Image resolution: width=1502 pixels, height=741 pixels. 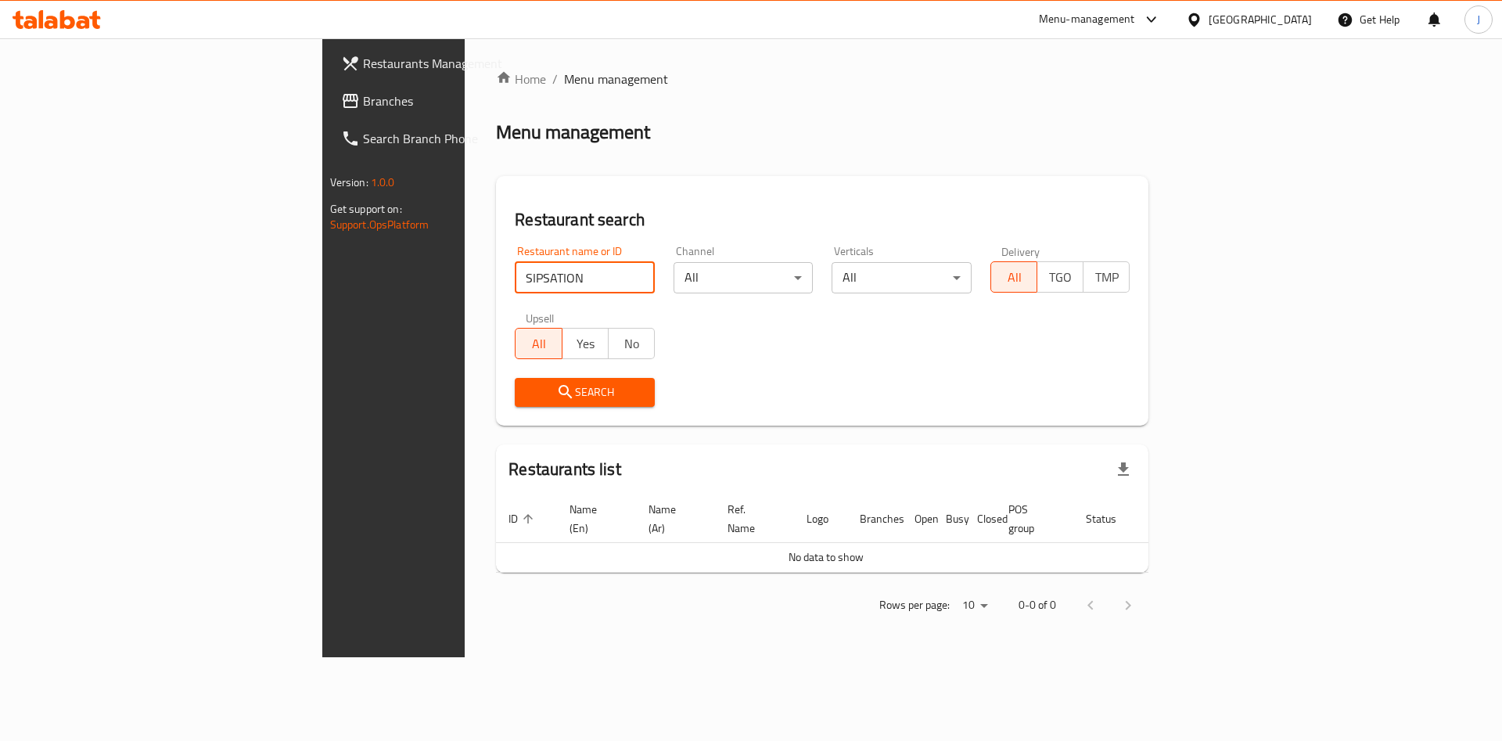 I want to click on span: Get support on:, so click(x=366, y=209).